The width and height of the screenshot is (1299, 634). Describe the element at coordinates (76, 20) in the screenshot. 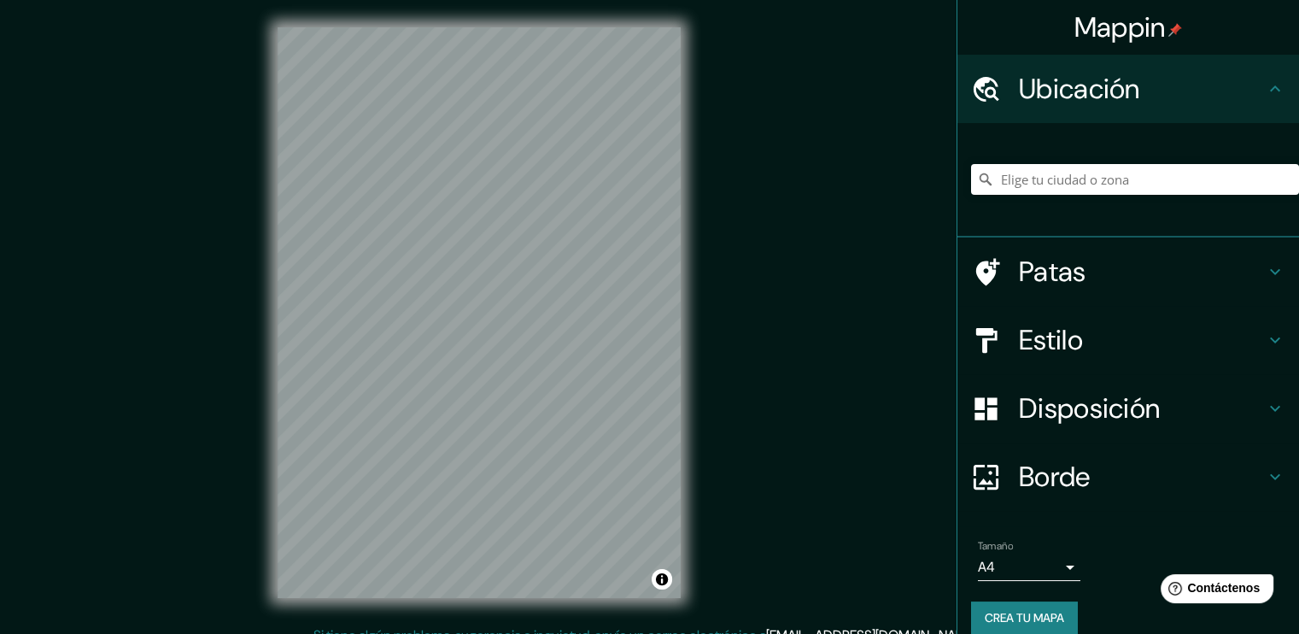

I see `font: Contáctenos` at that location.